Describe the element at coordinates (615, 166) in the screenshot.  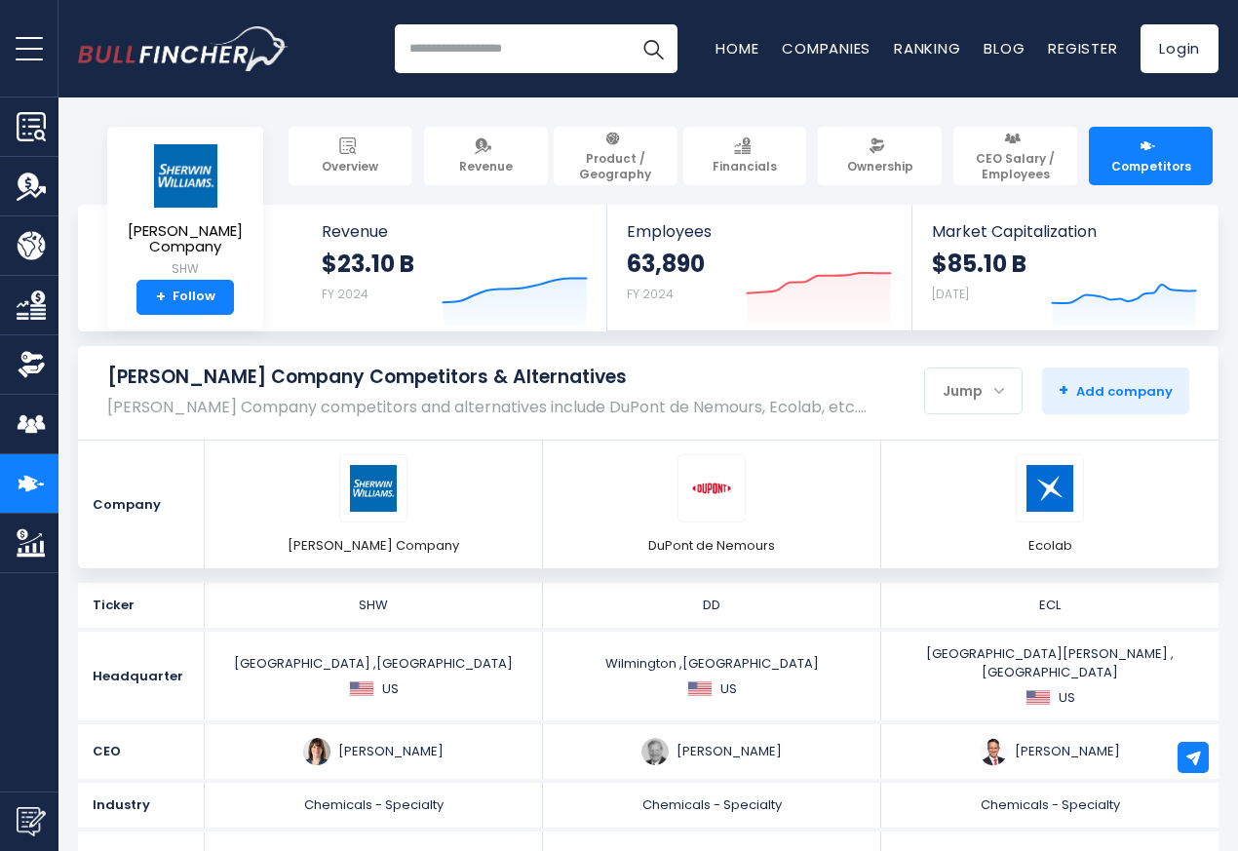
I see `span: Product / Geography` at that location.